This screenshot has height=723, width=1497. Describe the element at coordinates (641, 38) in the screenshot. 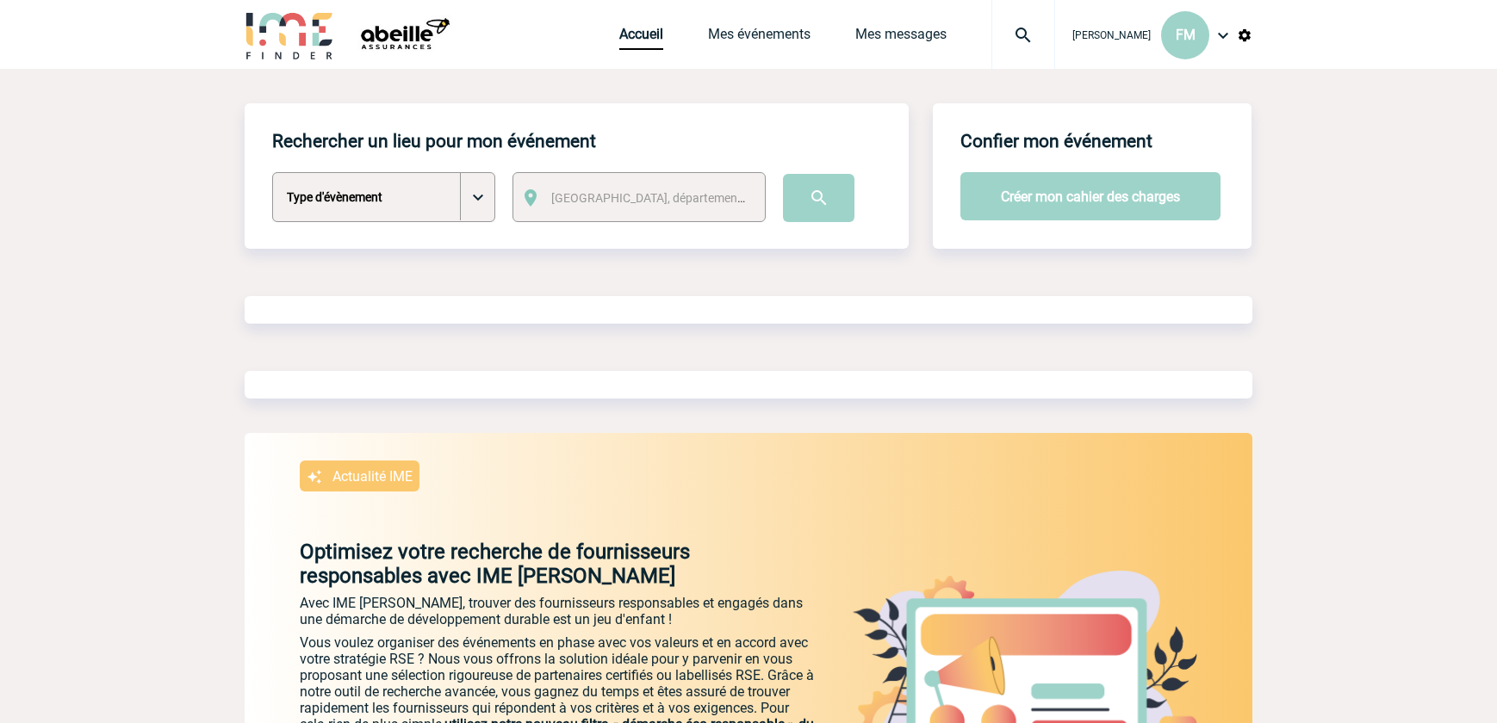

I see `a: Accueil` at that location.